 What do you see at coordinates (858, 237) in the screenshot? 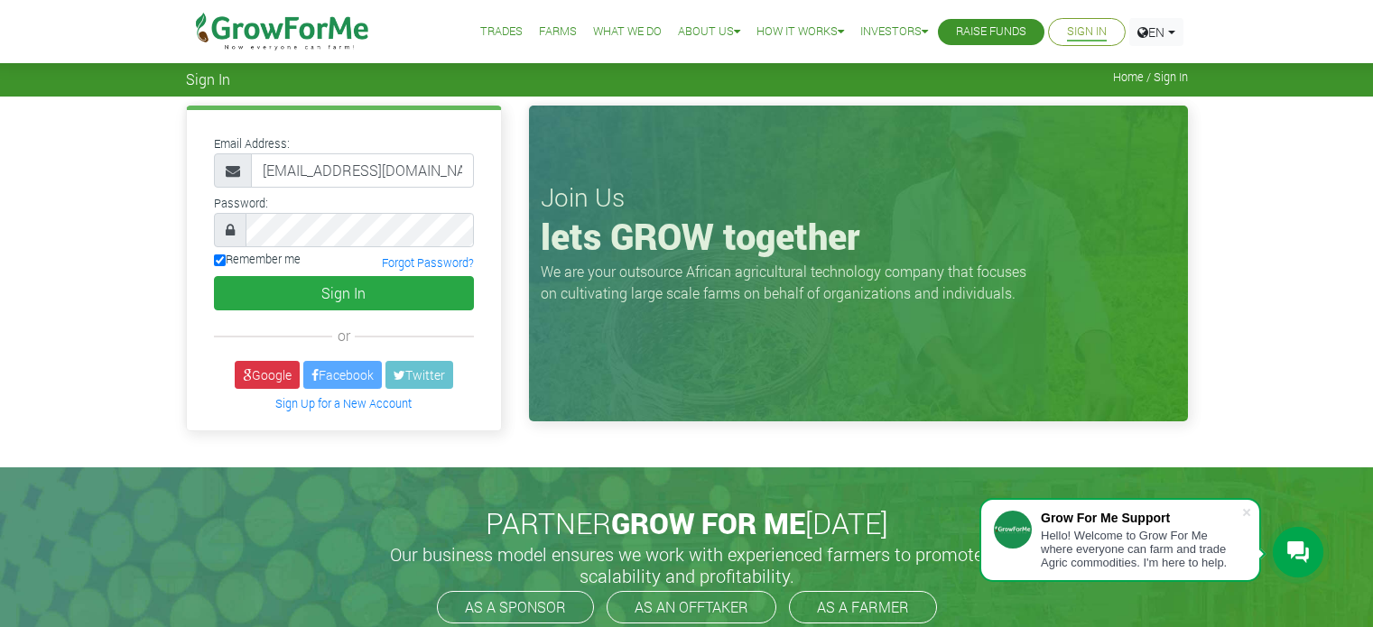
I see `h1: lets GROW together` at bounding box center [858, 237].